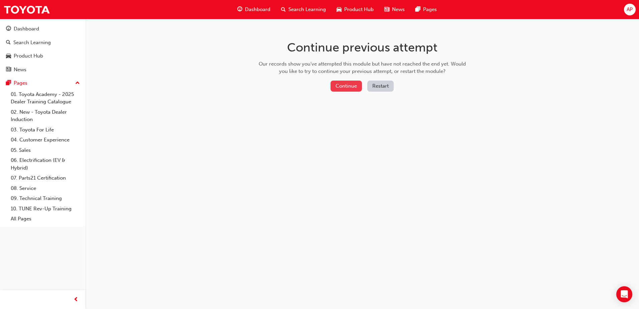  I want to click on button: DashboardSearch LearningProduct HubNews, so click(42, 49).